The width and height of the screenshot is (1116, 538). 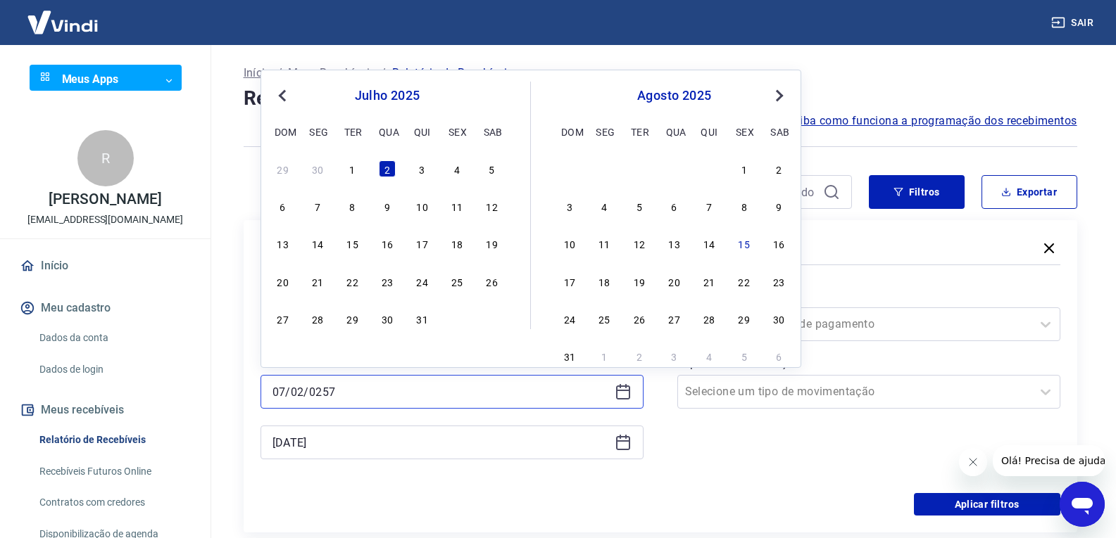 I want to click on div: Choose sexta-feira, 11 de julho de 2025, so click(x=457, y=206).